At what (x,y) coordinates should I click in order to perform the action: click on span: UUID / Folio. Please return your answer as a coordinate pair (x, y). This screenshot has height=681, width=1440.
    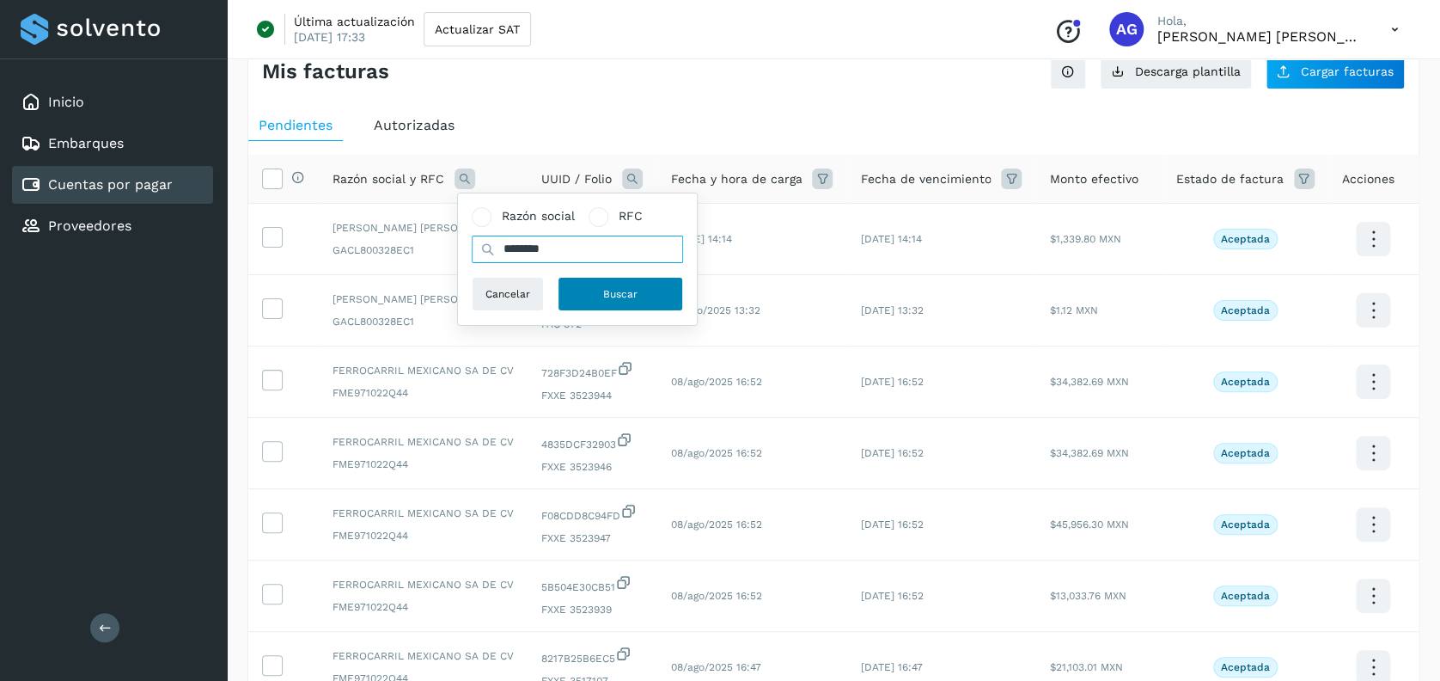
    Looking at the image, I should click on (577, 179).